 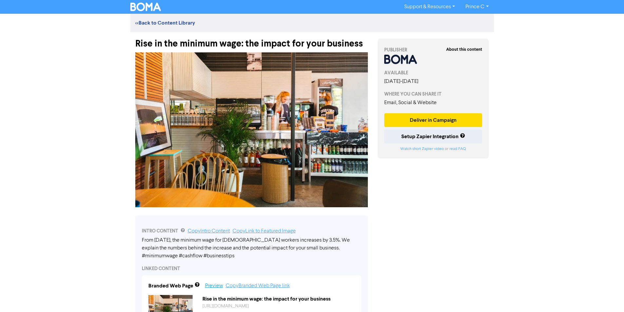 What do you see at coordinates (464, 49) in the screenshot?
I see `strong: About this content` at bounding box center [464, 49].